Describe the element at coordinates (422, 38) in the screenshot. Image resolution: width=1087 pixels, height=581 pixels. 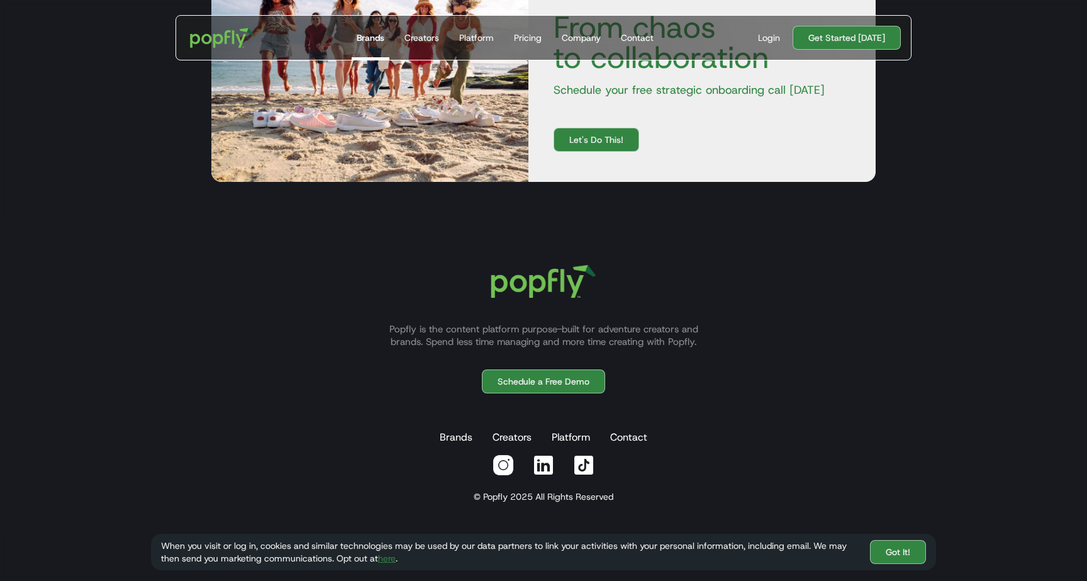
I see `div: Creators` at that location.